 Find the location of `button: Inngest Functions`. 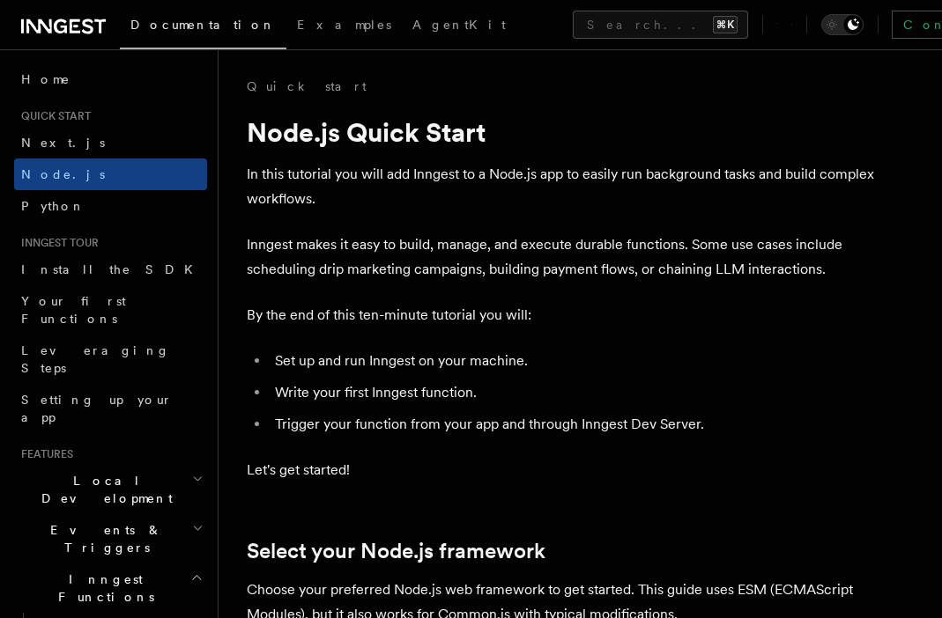

button: Inngest Functions is located at coordinates (110, 589).